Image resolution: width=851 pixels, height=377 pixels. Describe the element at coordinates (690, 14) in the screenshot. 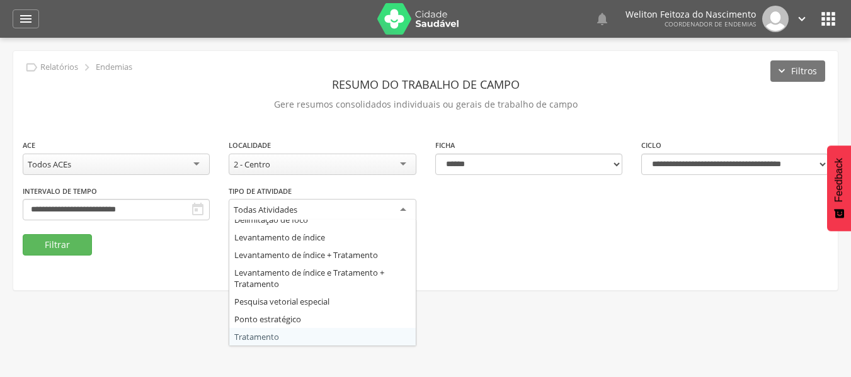

I see `p: Weliton Feitoza do Nascimento` at that location.